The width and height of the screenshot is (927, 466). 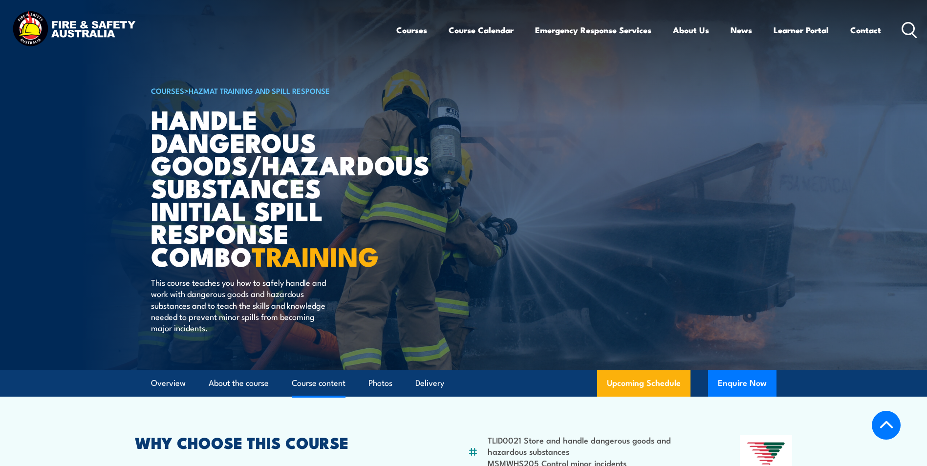 What do you see at coordinates (319, 383) in the screenshot?
I see `a: Course content` at bounding box center [319, 383].